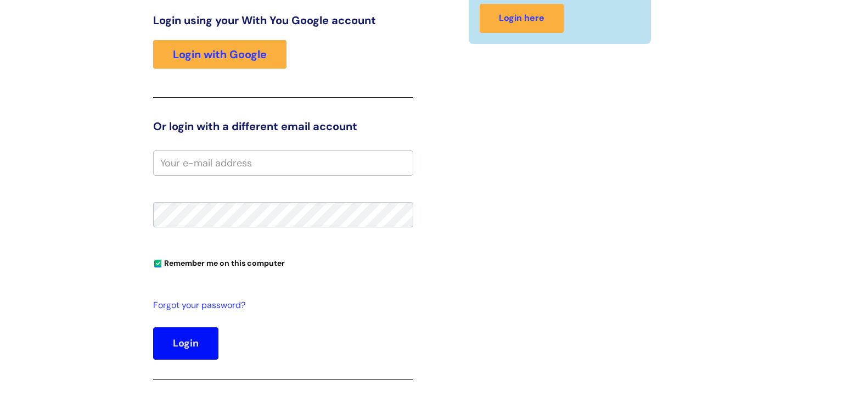  What do you see at coordinates (280, 305) in the screenshot?
I see `a: Forgot your password?` at bounding box center [280, 305].